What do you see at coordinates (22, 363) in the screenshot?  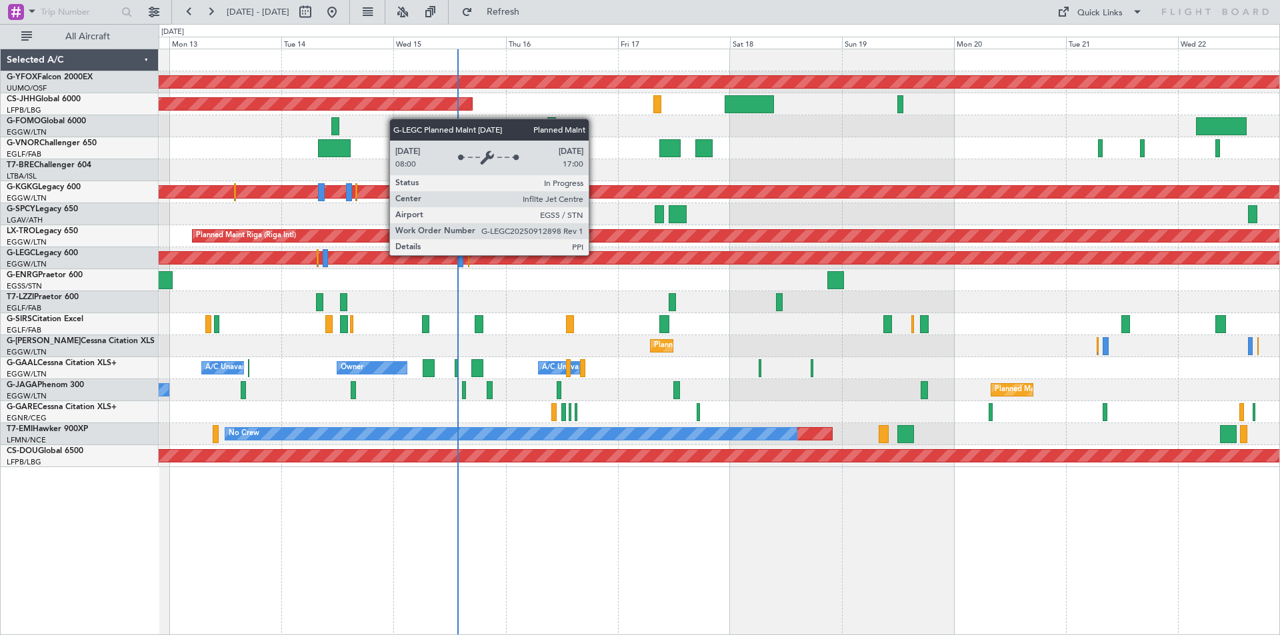 I see `span: G-GAAL` at bounding box center [22, 363].